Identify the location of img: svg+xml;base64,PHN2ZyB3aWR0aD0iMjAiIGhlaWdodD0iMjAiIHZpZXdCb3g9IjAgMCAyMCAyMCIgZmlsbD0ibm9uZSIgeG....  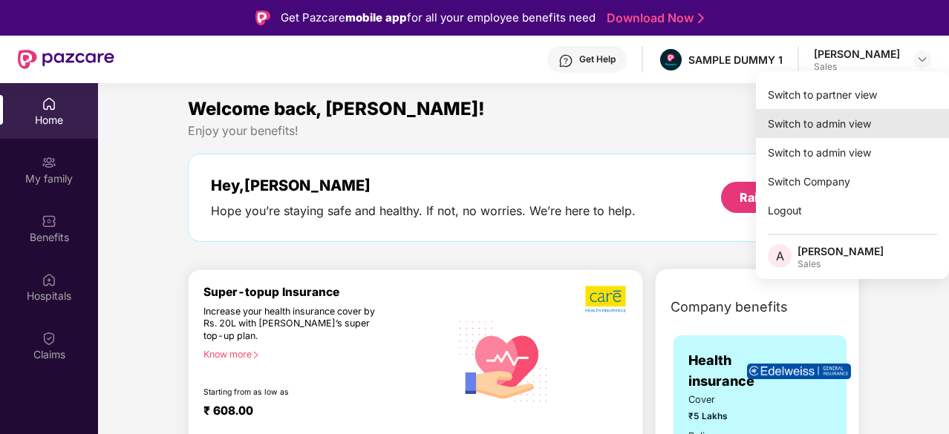
(49, 163).